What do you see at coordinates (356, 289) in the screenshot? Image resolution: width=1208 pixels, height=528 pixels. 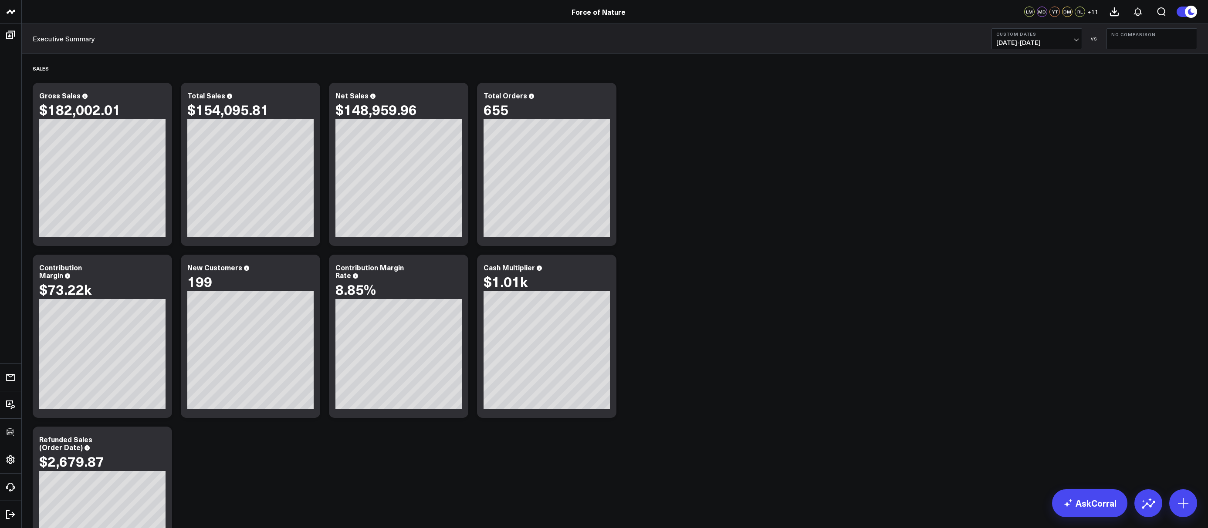 I see `div: 8.85%` at bounding box center [356, 289].